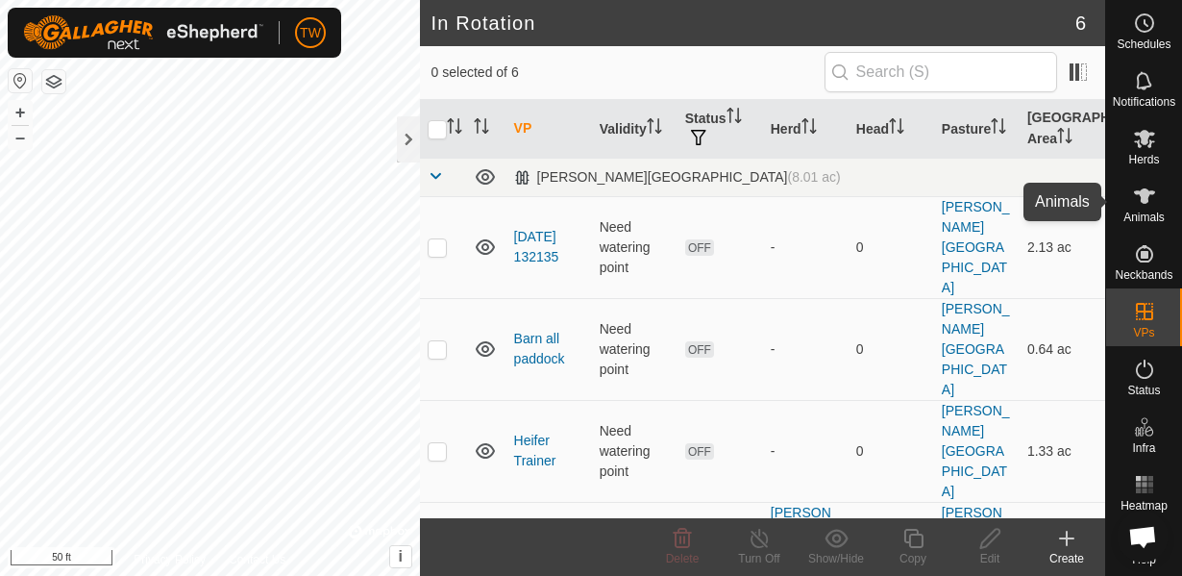  What do you see at coordinates (759, 558) in the screenshot?
I see `div: Turn Off` at bounding box center [759, 558].